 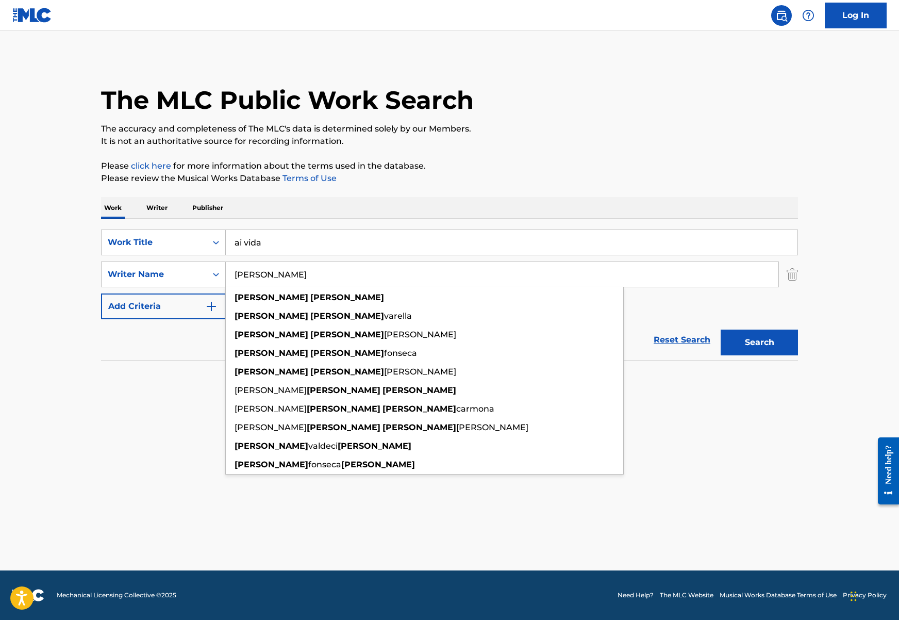 I want to click on p: Please review the Musical Works Database, so click(x=449, y=178).